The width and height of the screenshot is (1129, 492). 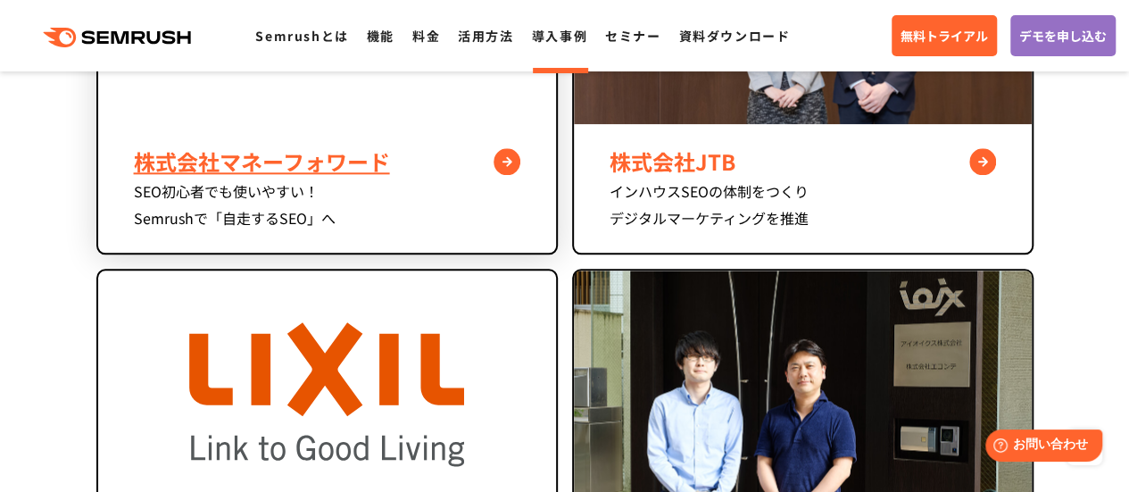 I want to click on span: デモを申し込む, so click(x=1063, y=36).